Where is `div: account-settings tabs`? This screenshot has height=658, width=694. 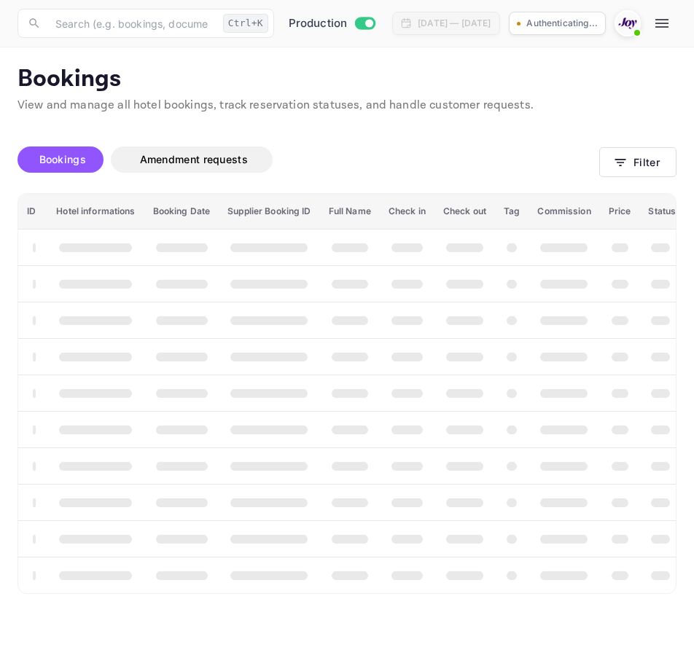 div: account-settings tabs is located at coordinates (308, 160).